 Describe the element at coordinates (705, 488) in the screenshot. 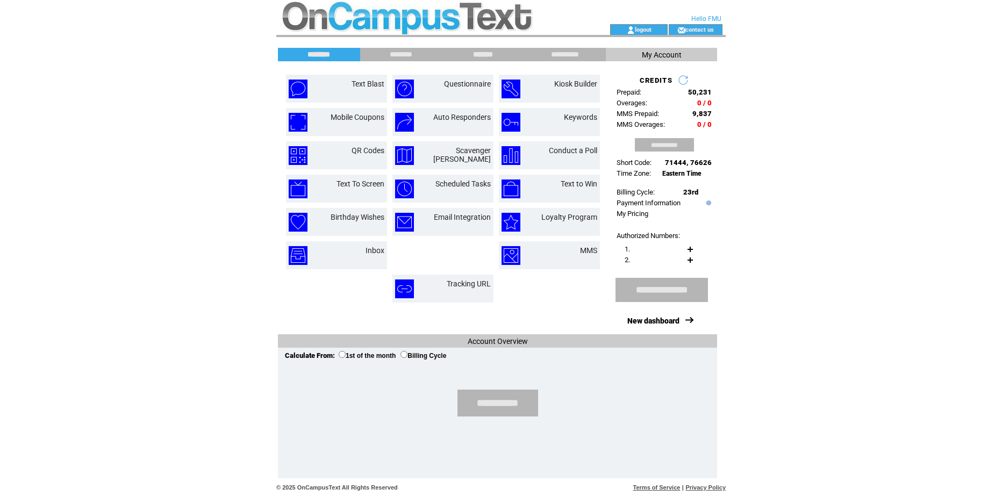

I see `a: Privacy Policy` at that location.